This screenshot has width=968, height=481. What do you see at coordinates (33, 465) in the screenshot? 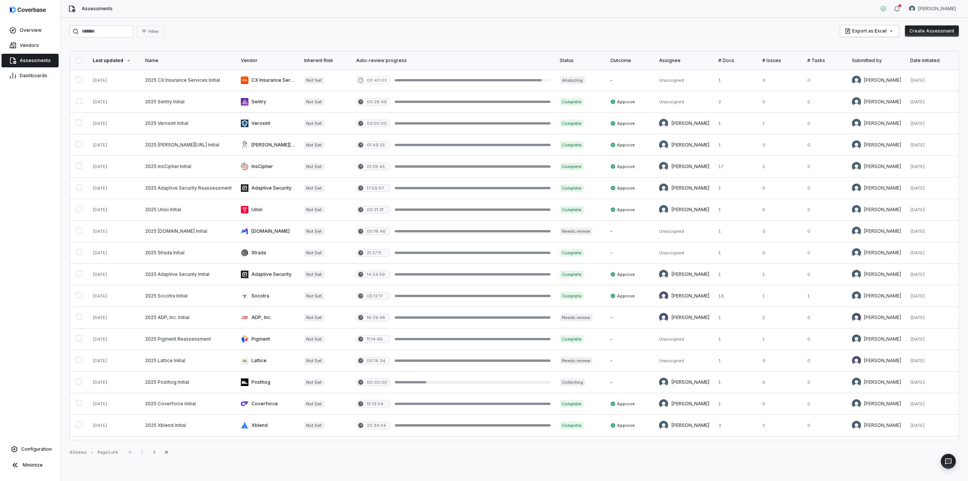
I see `span: Minimize` at bounding box center [33, 465].